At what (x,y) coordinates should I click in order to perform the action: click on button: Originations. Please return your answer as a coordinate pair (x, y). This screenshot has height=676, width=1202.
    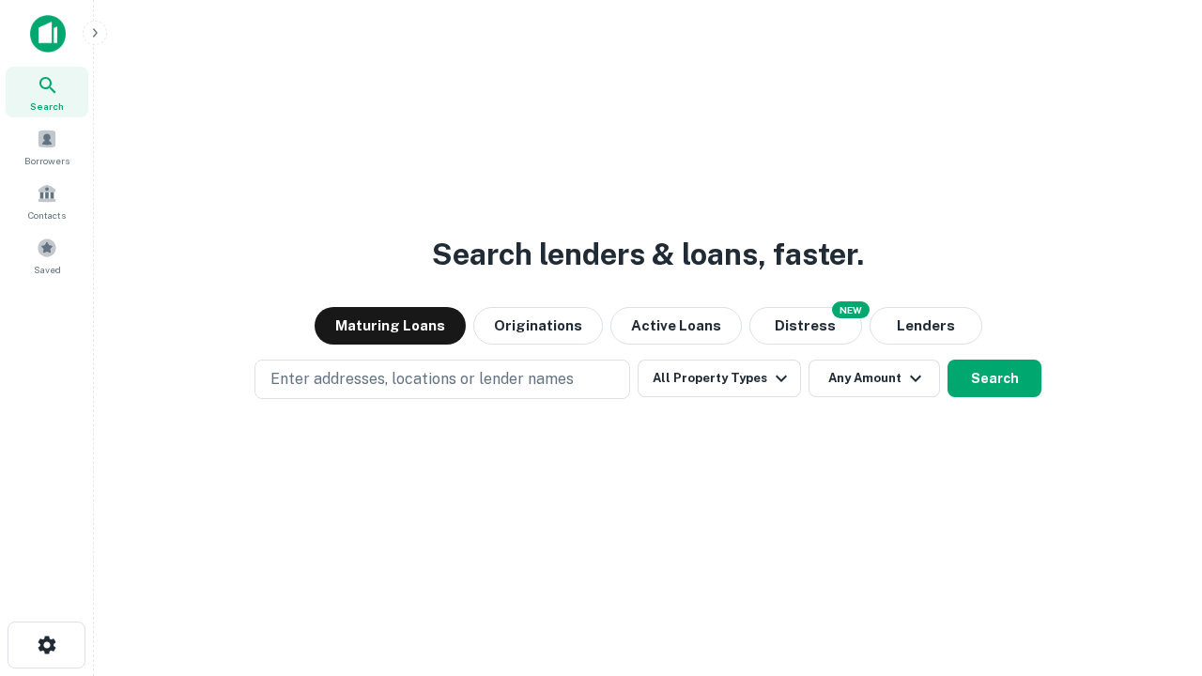
    Looking at the image, I should click on (538, 326).